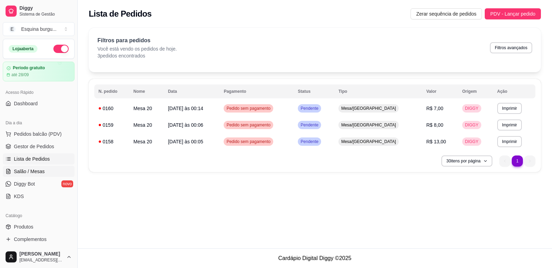  What do you see at coordinates (314, 92) in the screenshot?
I see `th: Status` at bounding box center [314, 92].